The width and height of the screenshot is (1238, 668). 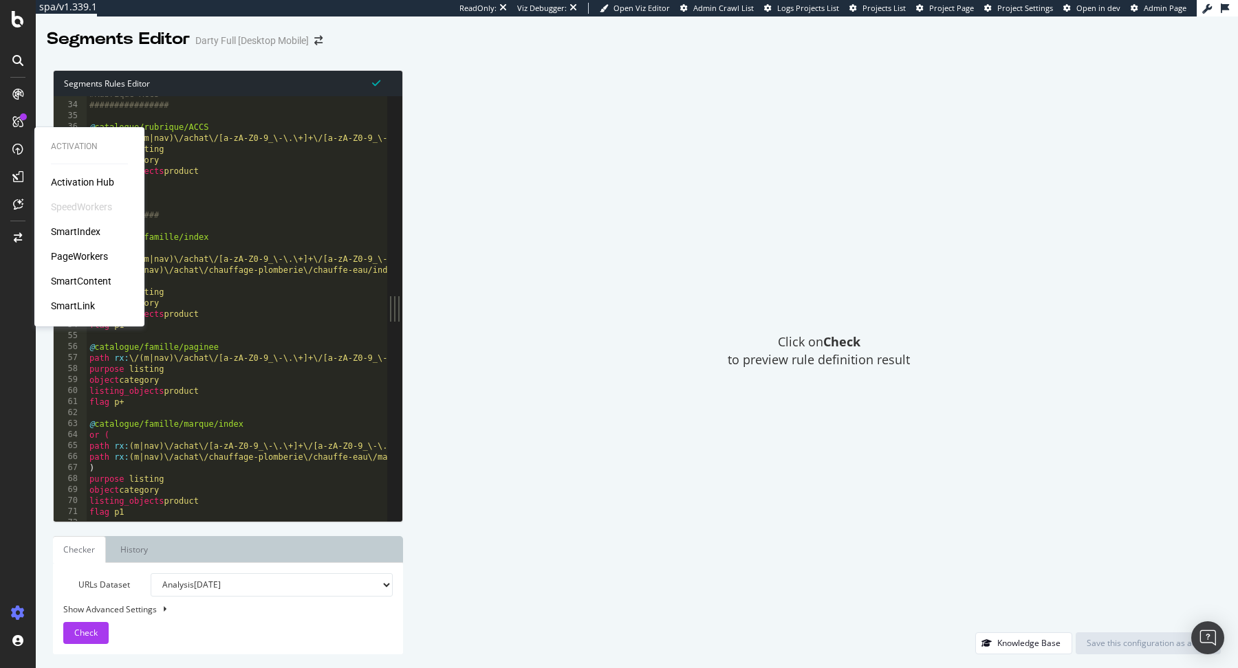 What do you see at coordinates (70, 391) in the screenshot?
I see `div: 60` at bounding box center [70, 391].